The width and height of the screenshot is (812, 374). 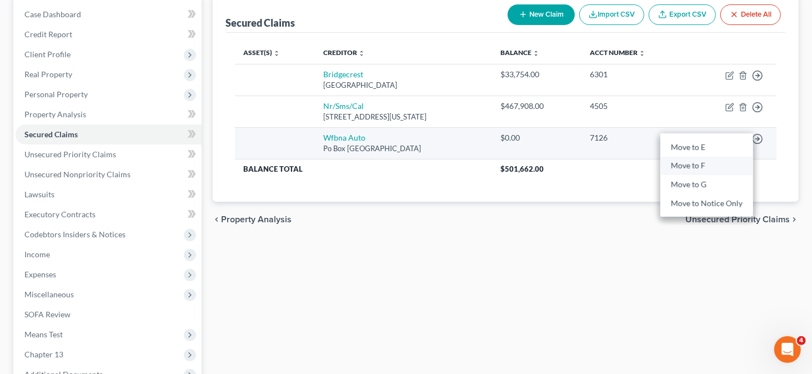 What do you see at coordinates (56, 94) in the screenshot?
I see `span: Personal Property` at bounding box center [56, 94].